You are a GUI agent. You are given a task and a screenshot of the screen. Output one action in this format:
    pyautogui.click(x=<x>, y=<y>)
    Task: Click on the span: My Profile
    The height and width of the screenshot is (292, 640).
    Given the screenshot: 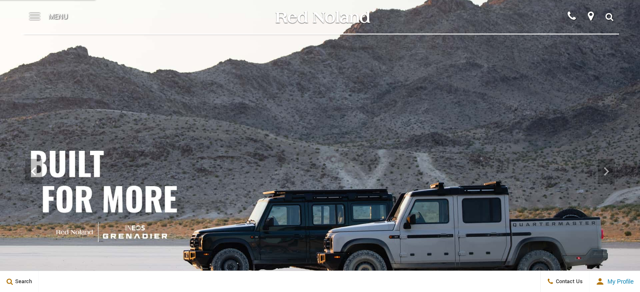 What is the action you would take?
    pyautogui.click(x=619, y=282)
    